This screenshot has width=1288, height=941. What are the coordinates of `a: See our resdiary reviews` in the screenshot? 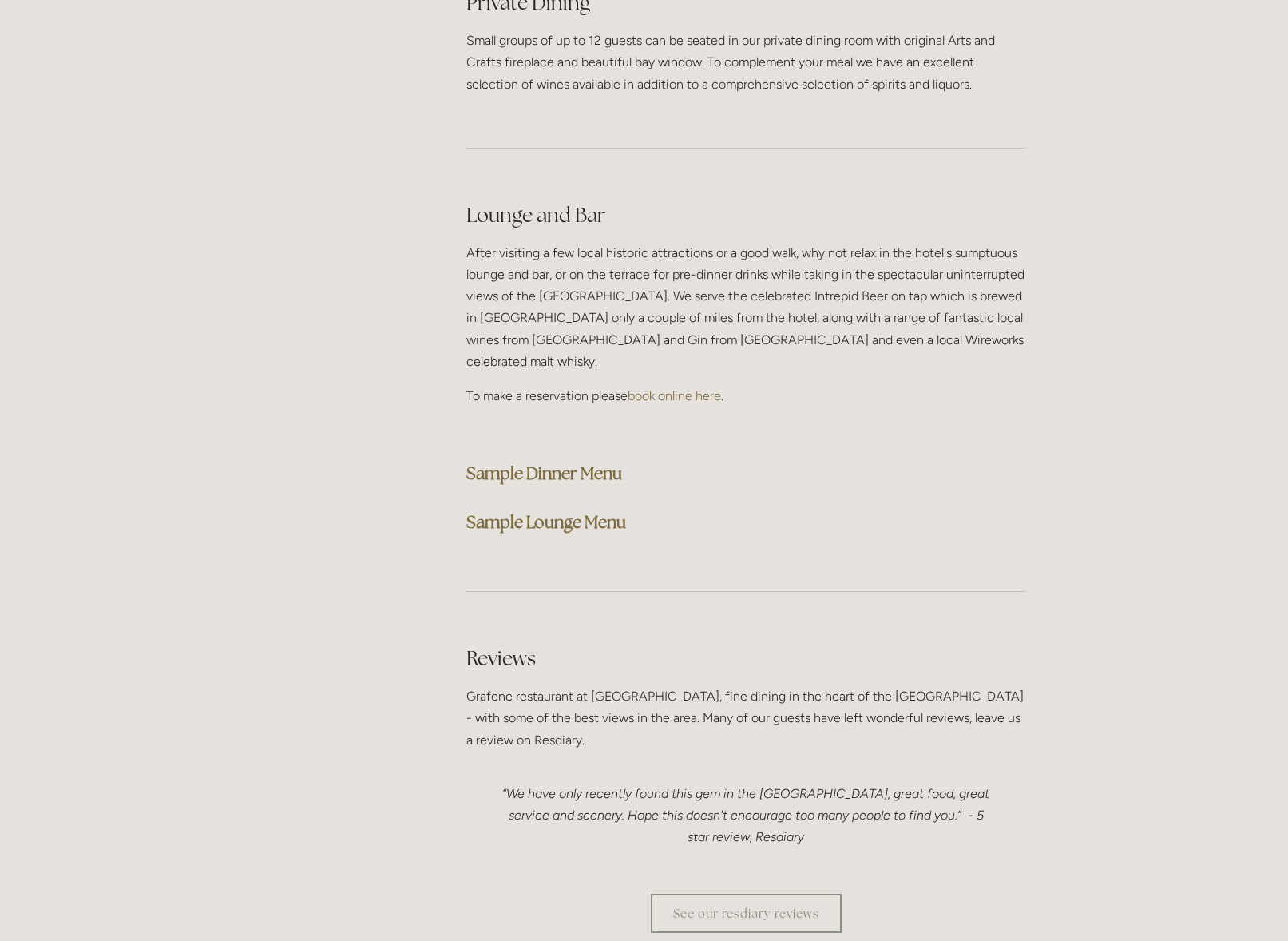 It's located at (746, 913).